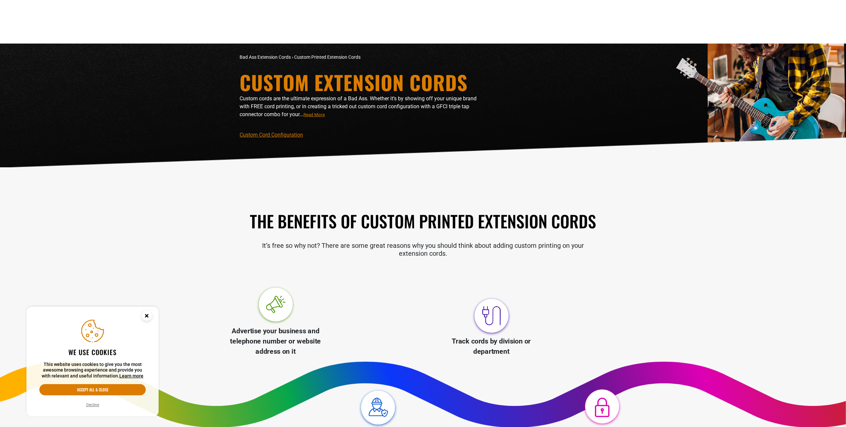  What do you see at coordinates (360, 57) in the screenshot?
I see `nav: breadcrumbs` at bounding box center [360, 57].